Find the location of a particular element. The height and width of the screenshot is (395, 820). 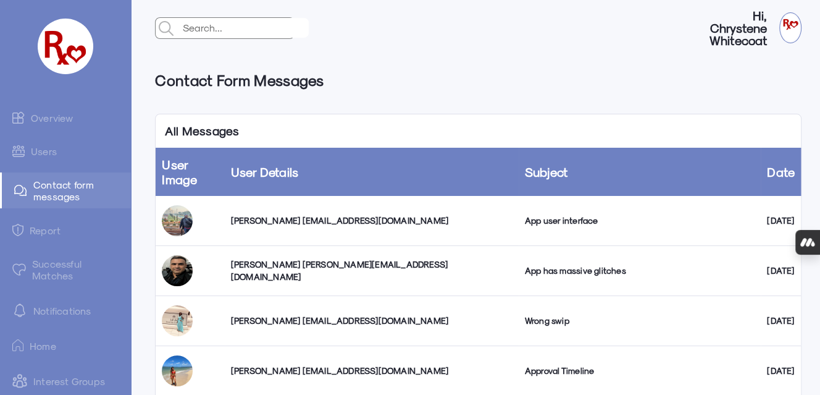

div: Wrong swip is located at coordinates (640, 321).